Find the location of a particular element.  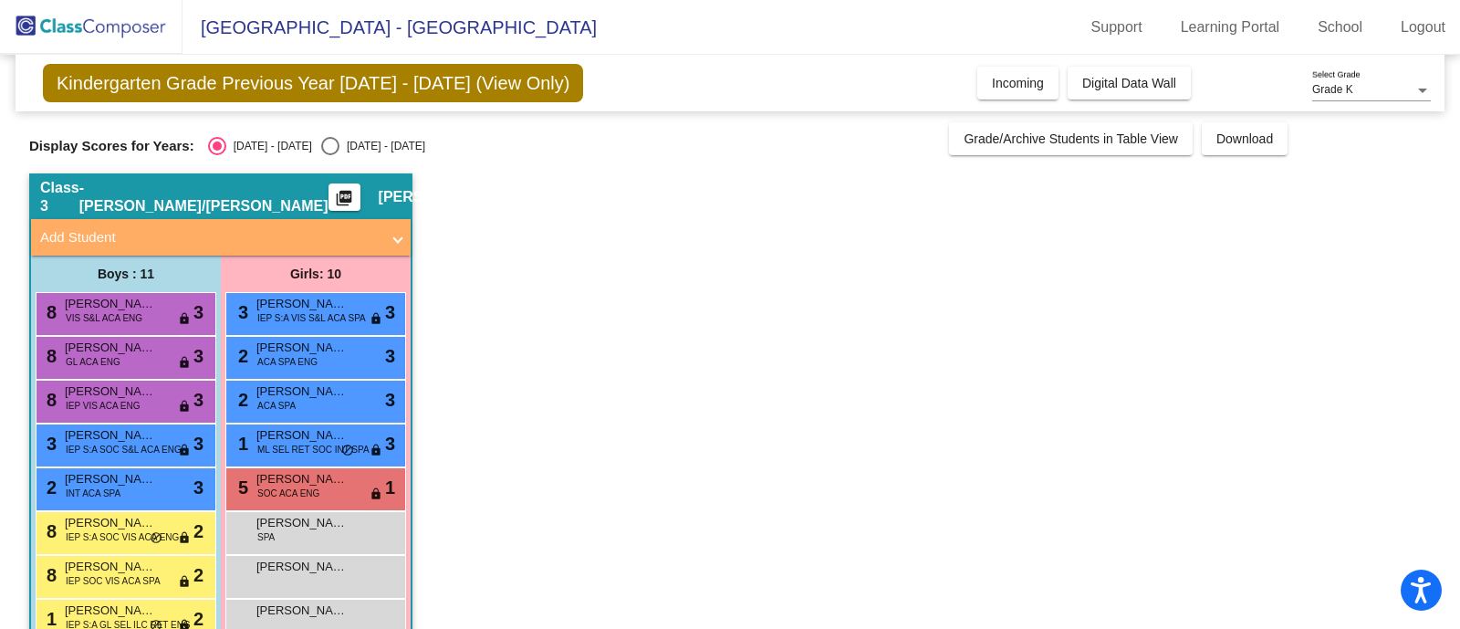

span: Download is located at coordinates (1244, 139).